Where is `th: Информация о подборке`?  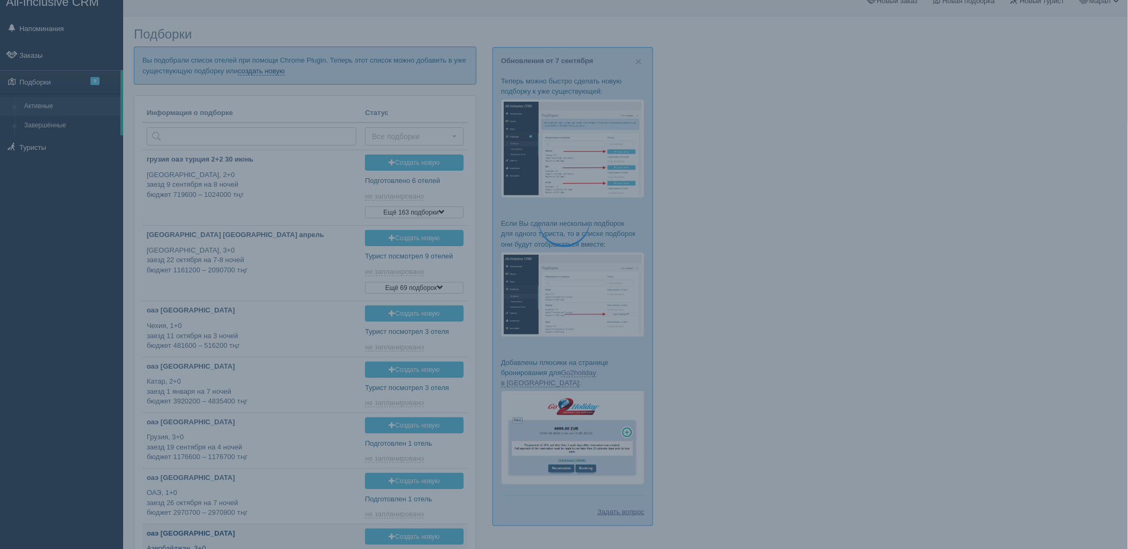 th: Информация о подборке is located at coordinates (252, 113).